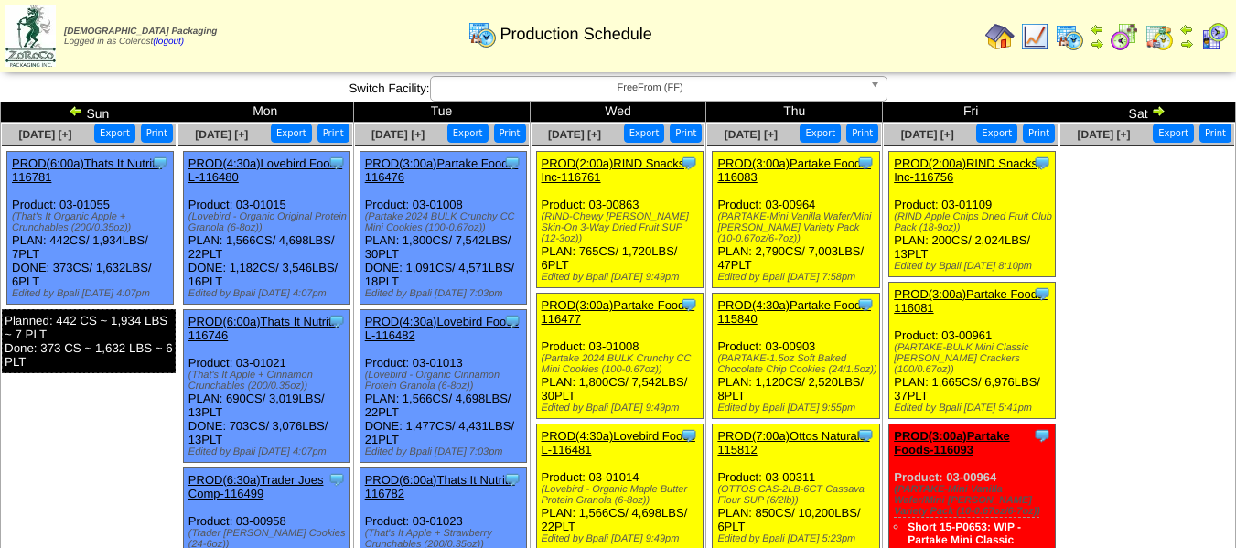  I want to click on span: FreeFrom (FF), so click(650, 88).